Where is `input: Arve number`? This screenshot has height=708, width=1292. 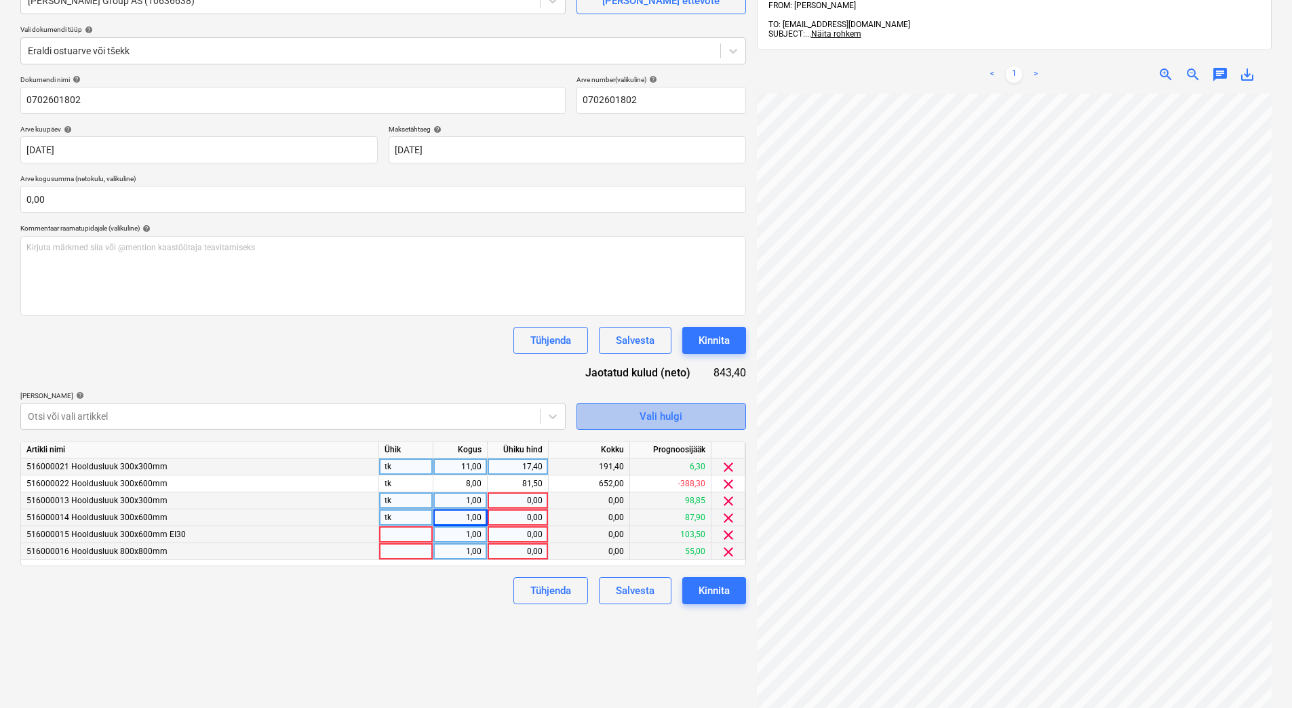
input: Arve number is located at coordinates (661, 100).